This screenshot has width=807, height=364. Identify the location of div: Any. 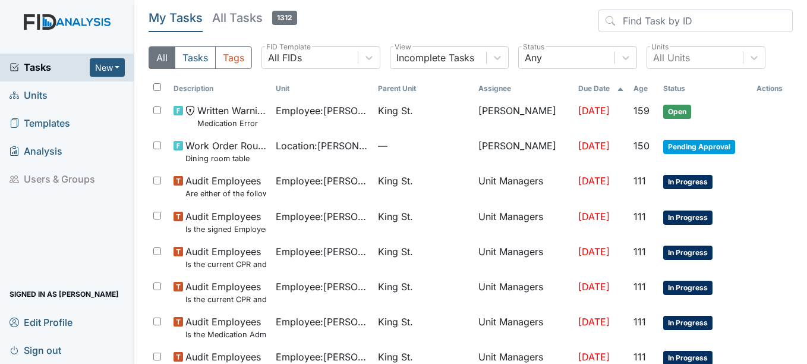
(533, 58).